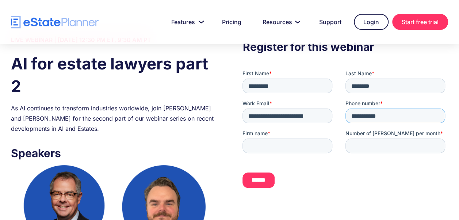 The height and width of the screenshot is (220, 459). I want to click on h3: Register for this webinar, so click(345, 47).